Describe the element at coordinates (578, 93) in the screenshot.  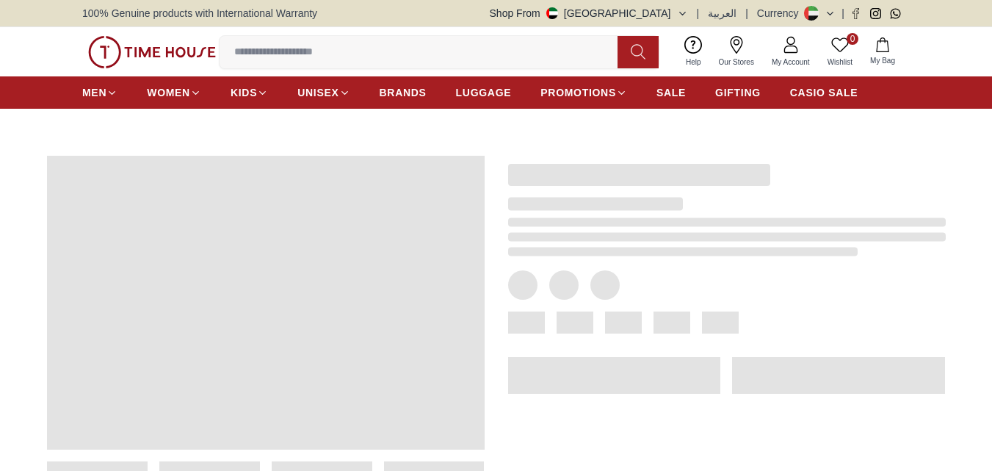
I see `span: PROMOTIONS` at that location.